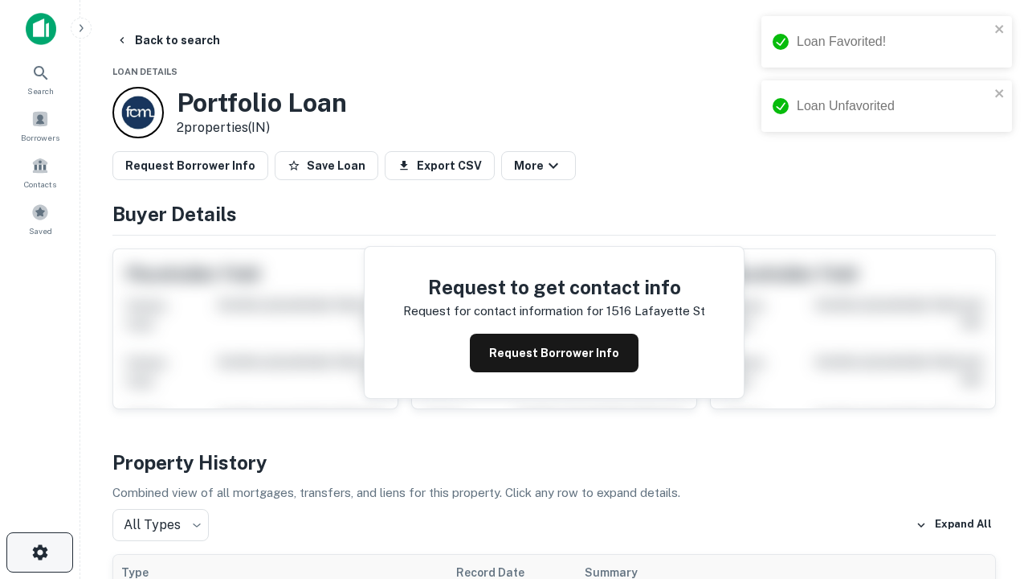 This screenshot has height=579, width=1028. Describe the element at coordinates (262, 128) in the screenshot. I see `p: 2 properties (IN)` at that location.